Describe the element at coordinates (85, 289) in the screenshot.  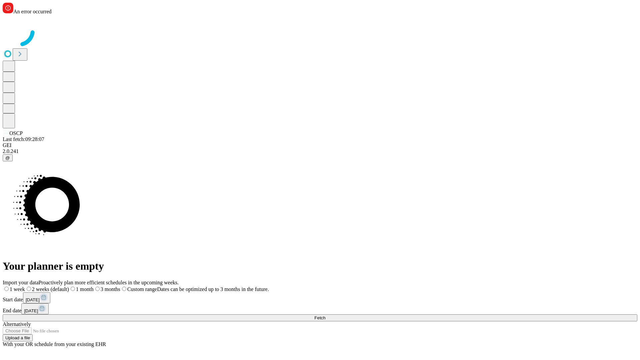
I see `span: 1 month` at that location.